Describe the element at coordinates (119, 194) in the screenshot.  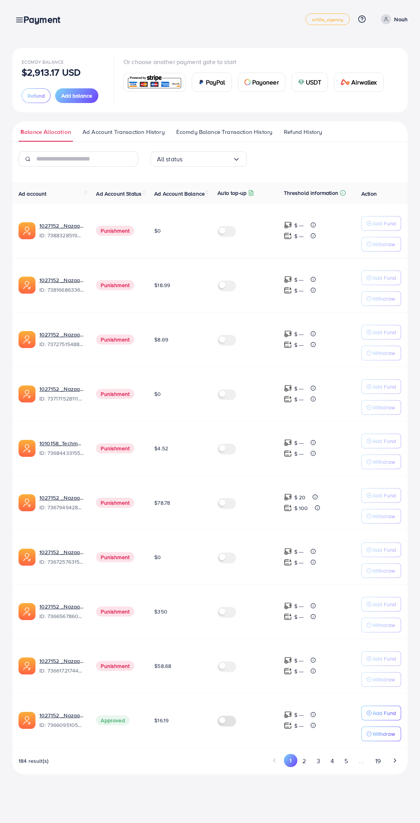
I see `span: Ad Account Status` at that location.